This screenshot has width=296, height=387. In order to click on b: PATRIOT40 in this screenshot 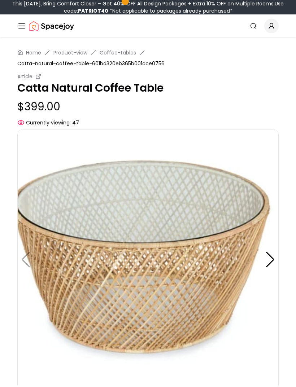, I will do `click(93, 11)`.